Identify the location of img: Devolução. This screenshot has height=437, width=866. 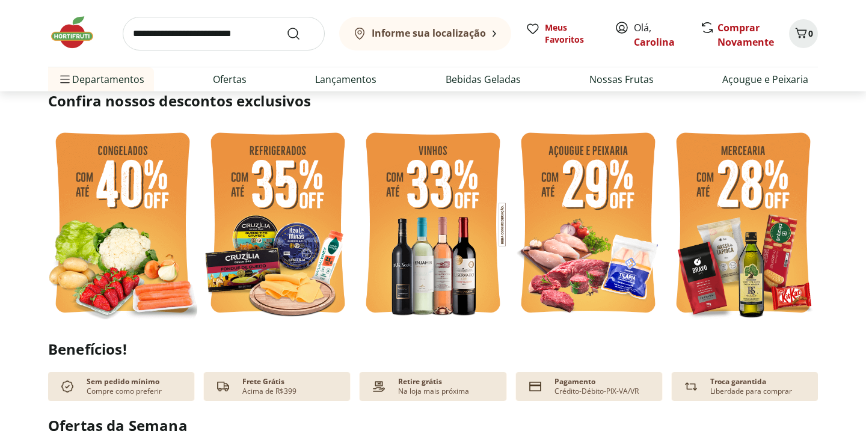
(691, 387).